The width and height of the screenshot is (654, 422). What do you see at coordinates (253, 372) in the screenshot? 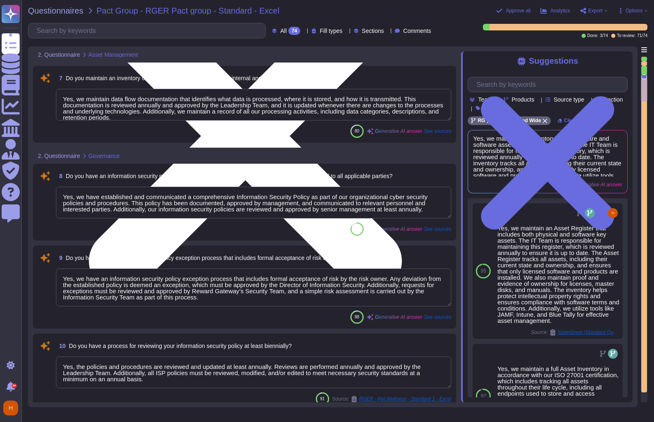
I see `textarea: Yes, the policies and procedures are reviewed and updated at least annually. Reviews are performe...` at bounding box center [253, 372].